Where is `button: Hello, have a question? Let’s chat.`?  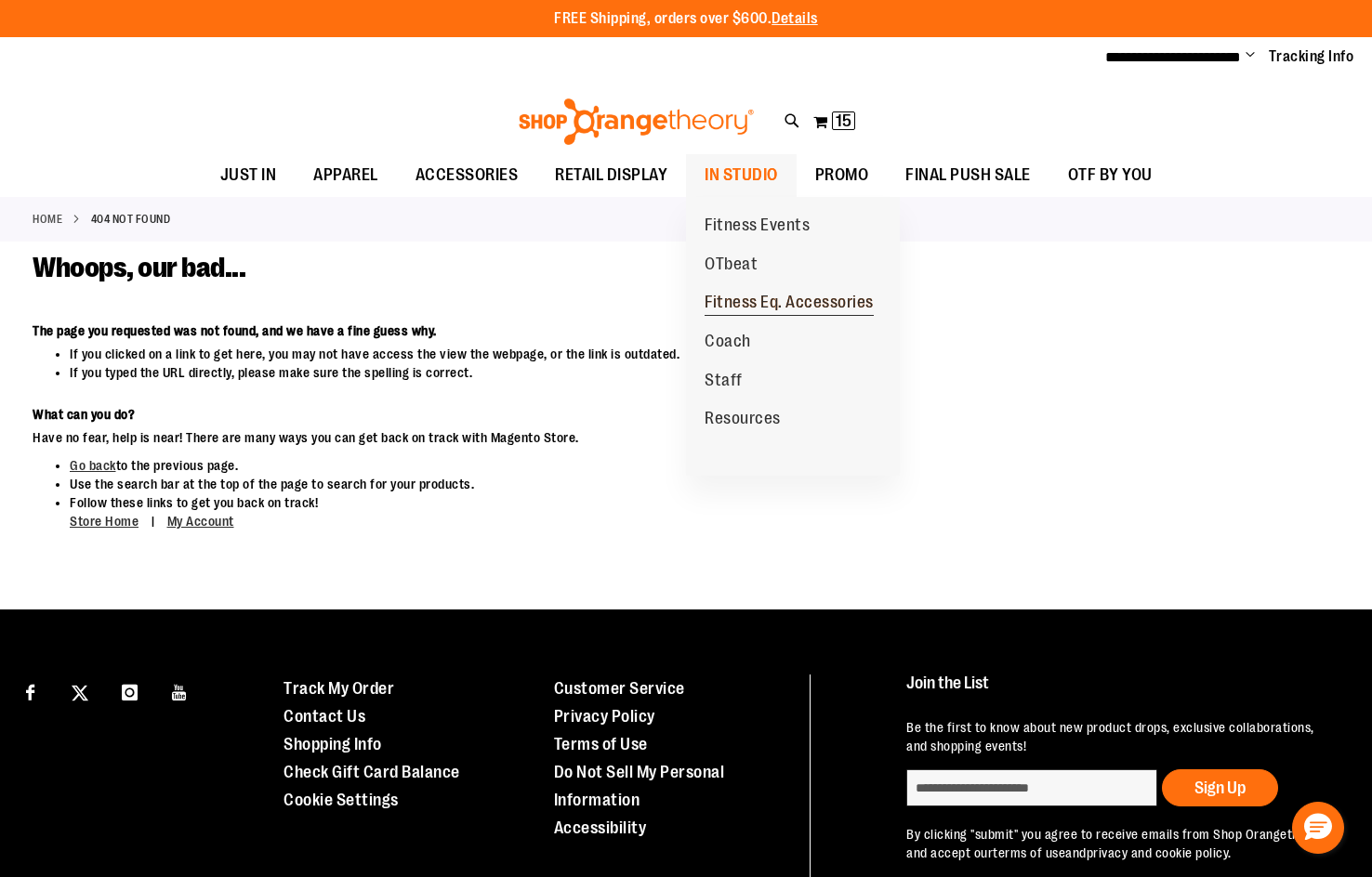
button: Hello, have a question? Let’s chat. is located at coordinates (1318, 828).